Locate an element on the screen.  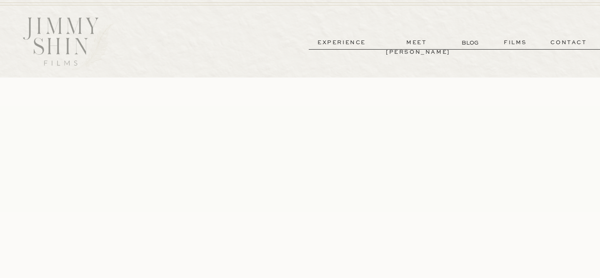
p: BLOG is located at coordinates (470, 42).